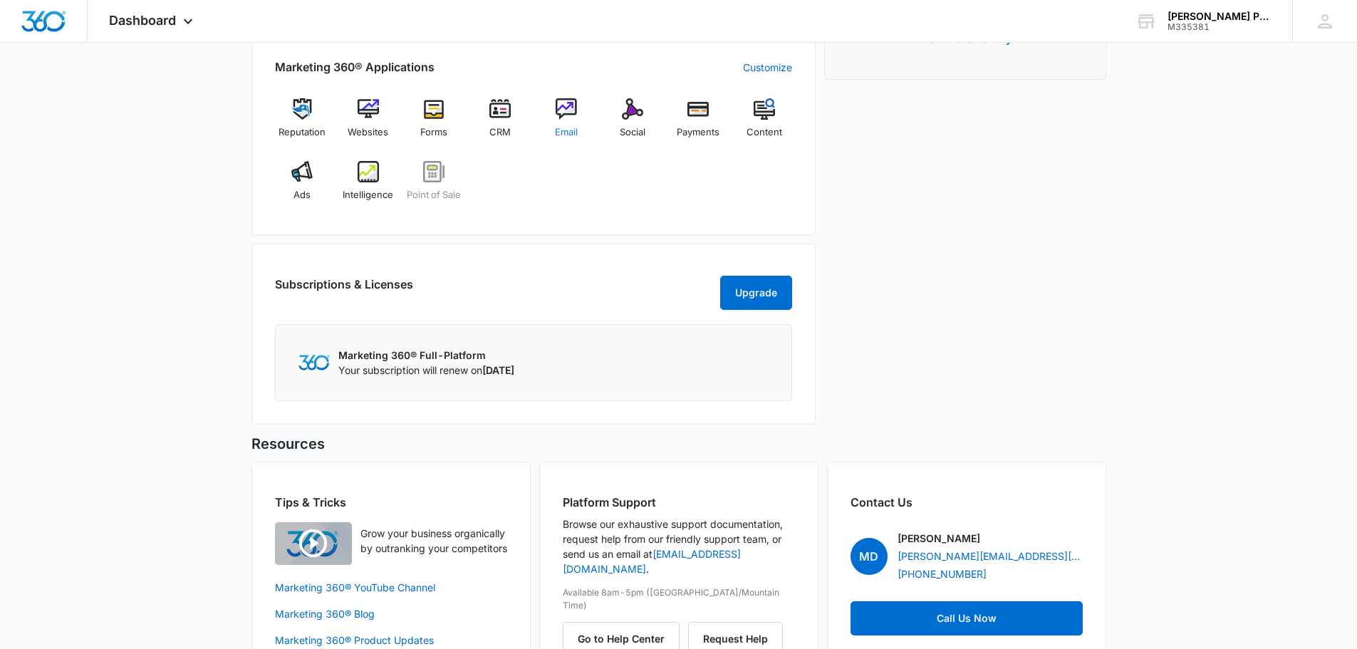 Image resolution: width=1357 pixels, height=649 pixels. I want to click on span: Forms, so click(434, 132).